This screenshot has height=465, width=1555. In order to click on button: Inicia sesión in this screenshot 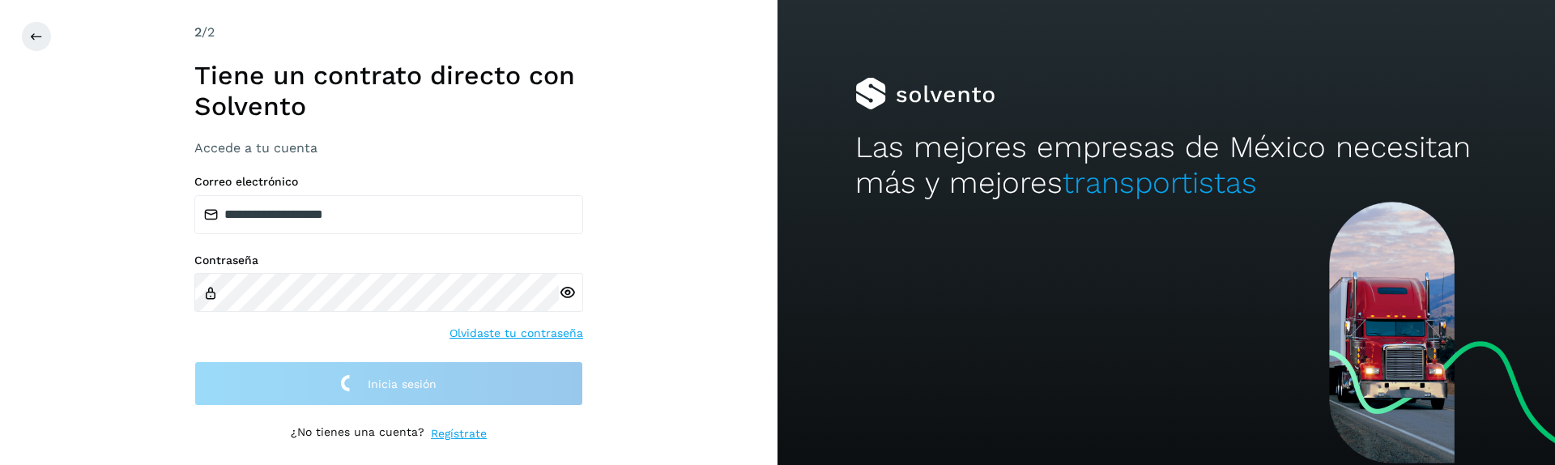, I will do `click(389, 383)`.